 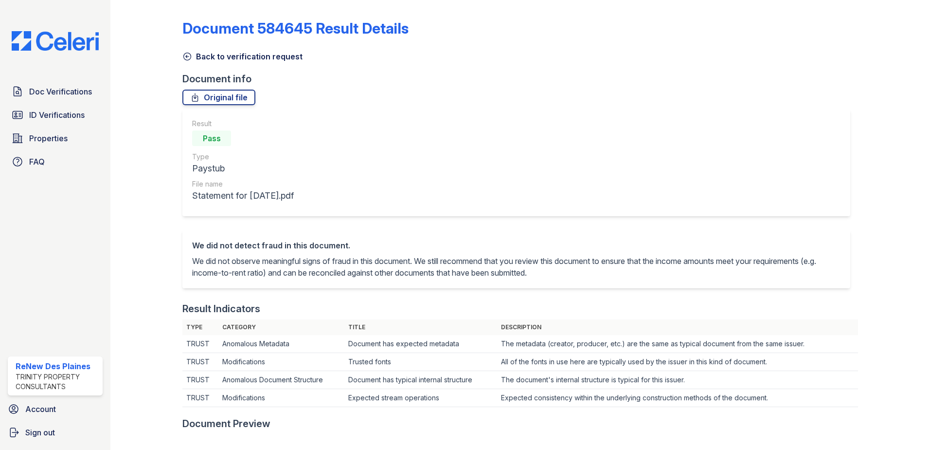 I want to click on div: Result Indicators, so click(x=221, y=308).